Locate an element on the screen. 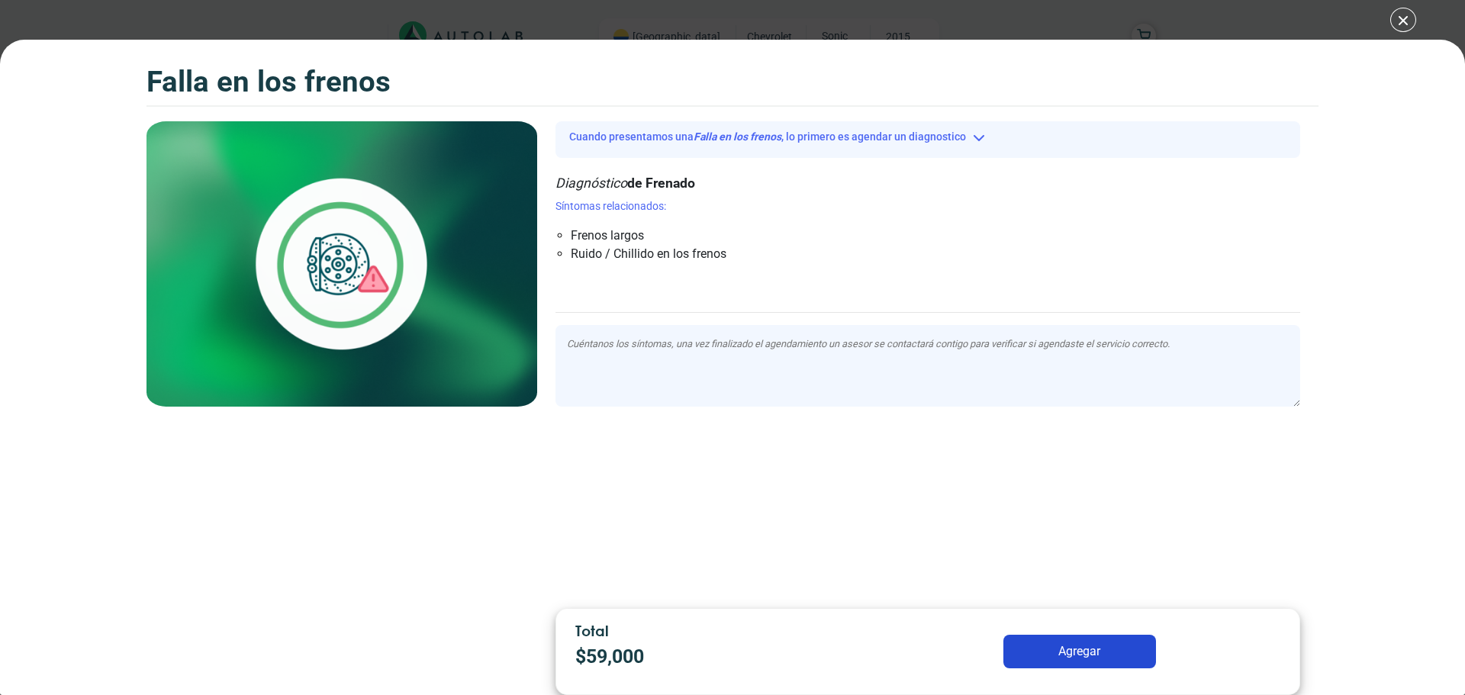 The width and height of the screenshot is (1465, 695). p: Síntomas relacionados: is located at coordinates (928, 206).